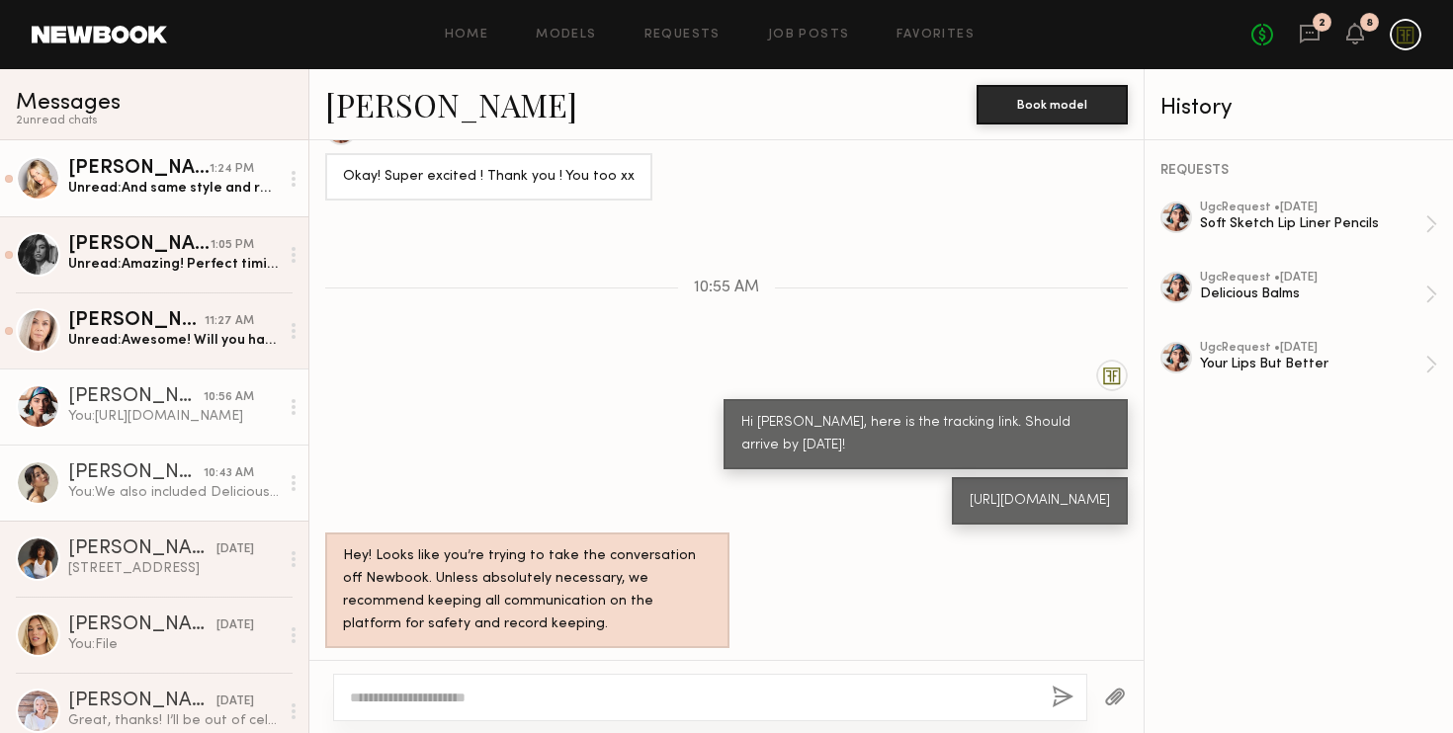  I want to click on div: 11:27 AM, so click(229, 321).